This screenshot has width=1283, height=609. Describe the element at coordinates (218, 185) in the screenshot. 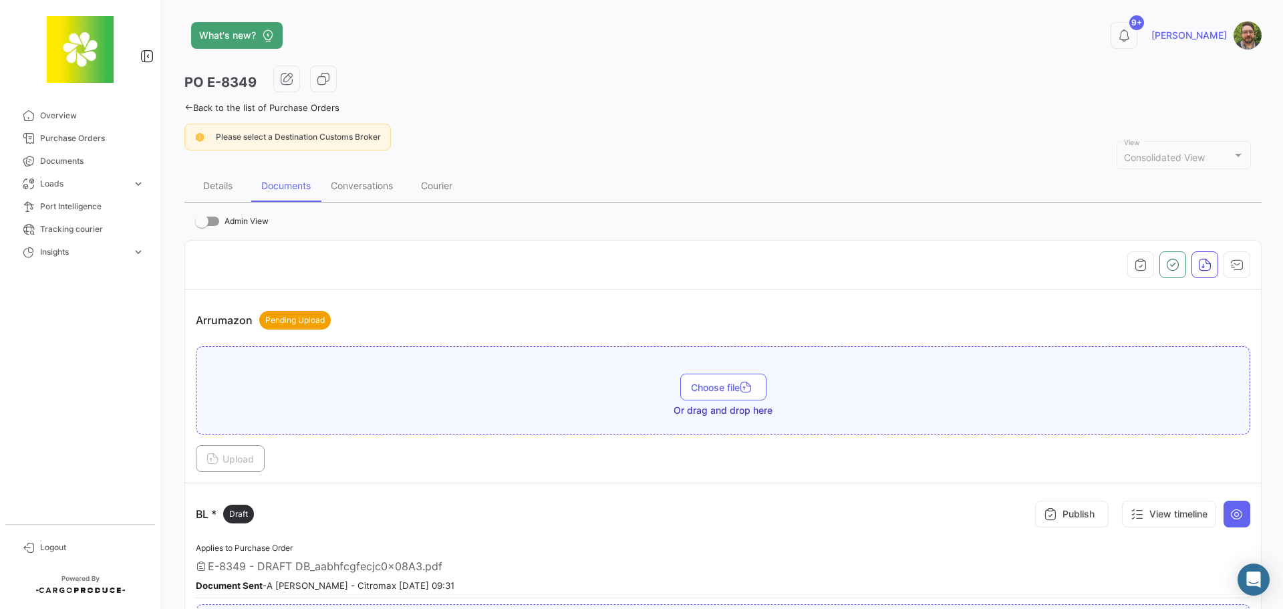

I see `div: Details` at that location.